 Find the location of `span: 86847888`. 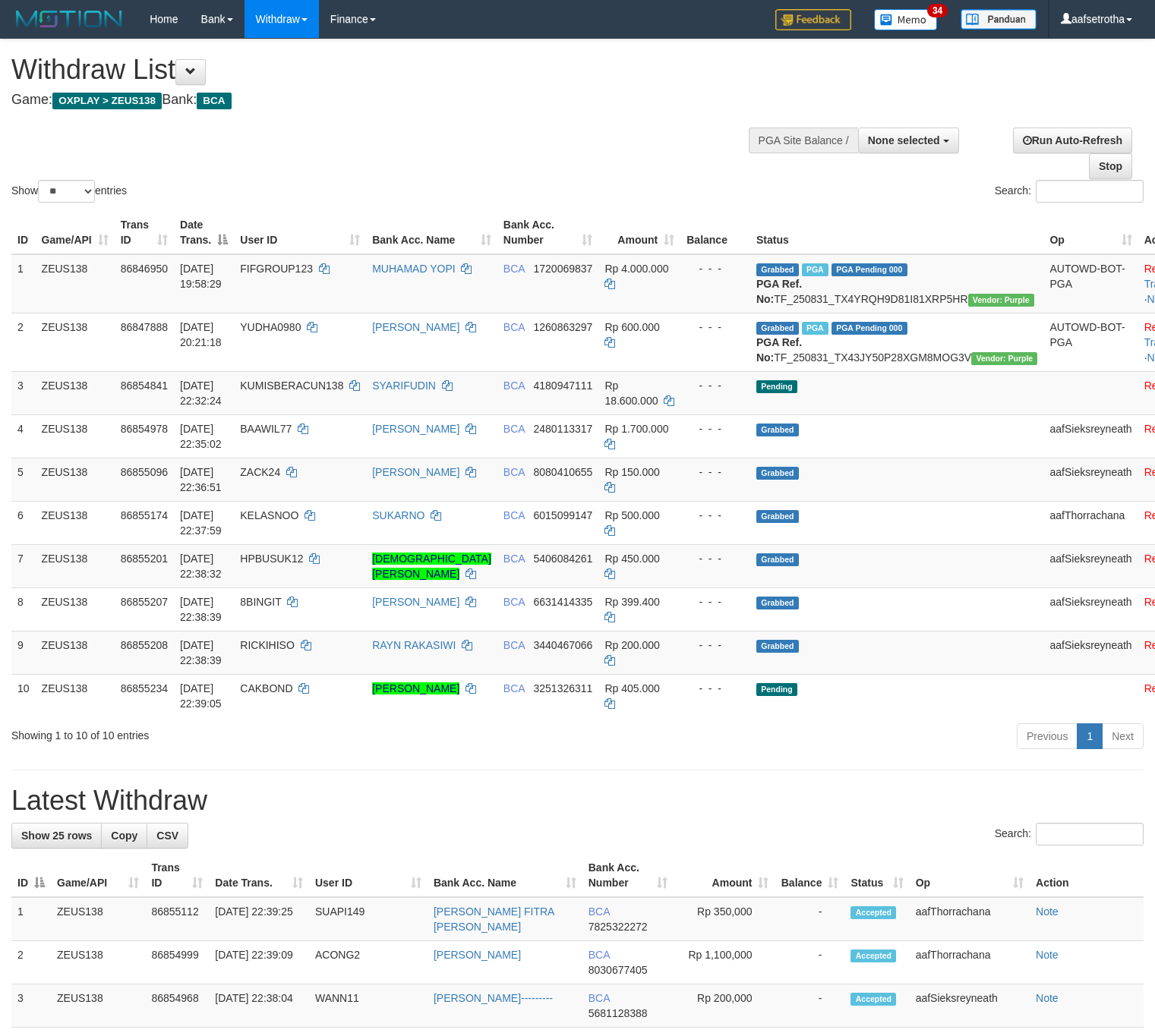

span: 86847888 is located at coordinates (144, 328).